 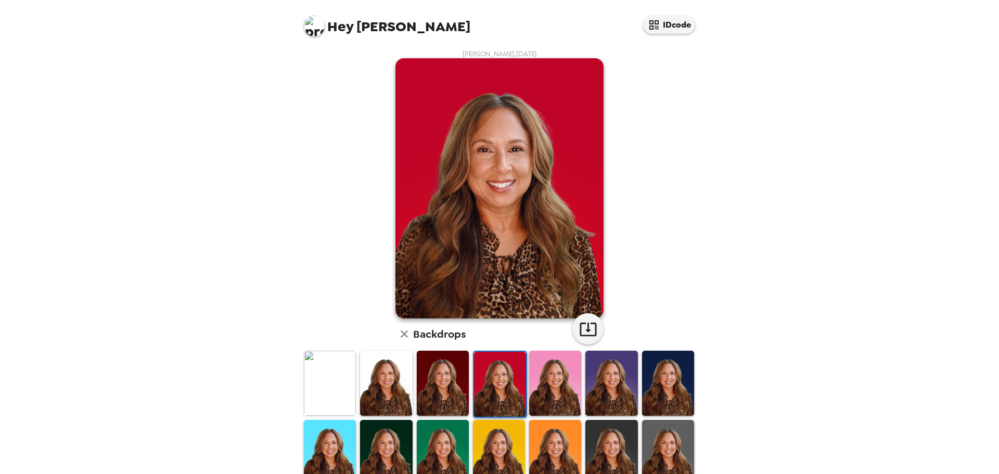 What do you see at coordinates (330, 383) in the screenshot?
I see `img: Original` at bounding box center [330, 383].